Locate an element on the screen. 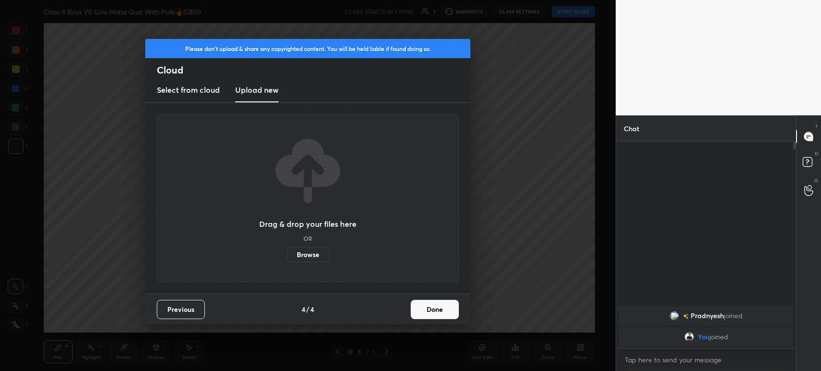  button: Done is located at coordinates (435, 310).